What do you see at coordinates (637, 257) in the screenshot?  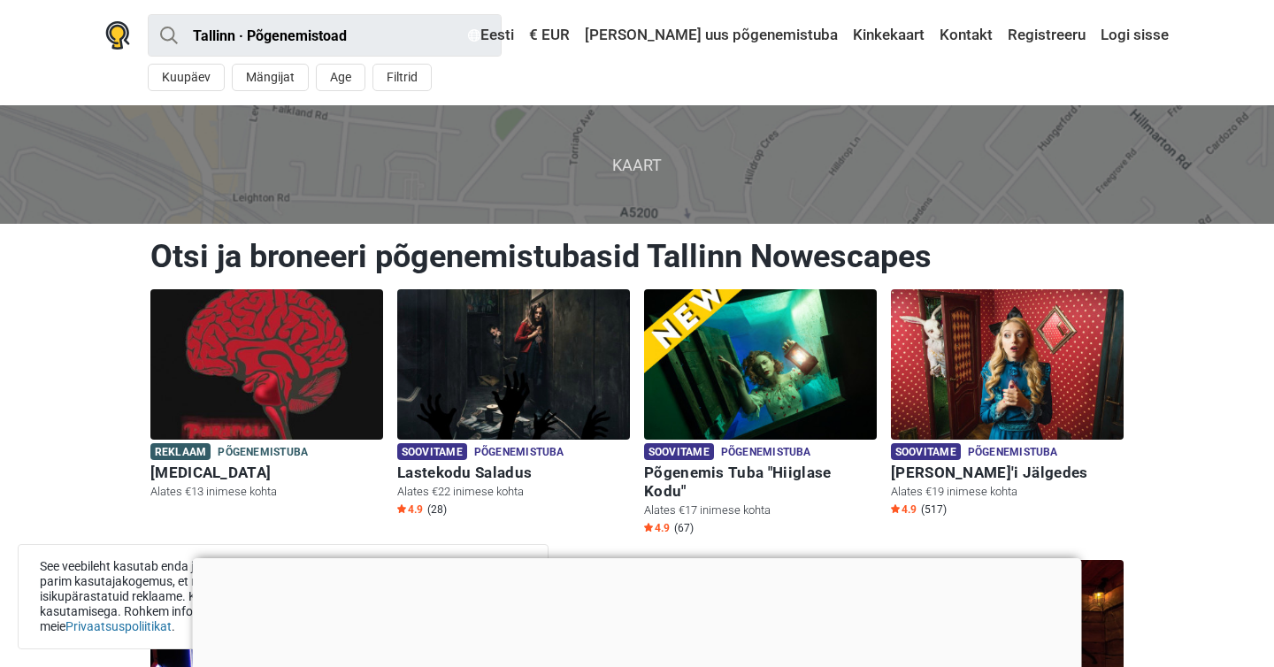 I see `h1: Otsi ja broneeri põgenemistubasid Tallinn Nowescapes` at bounding box center [637, 257].